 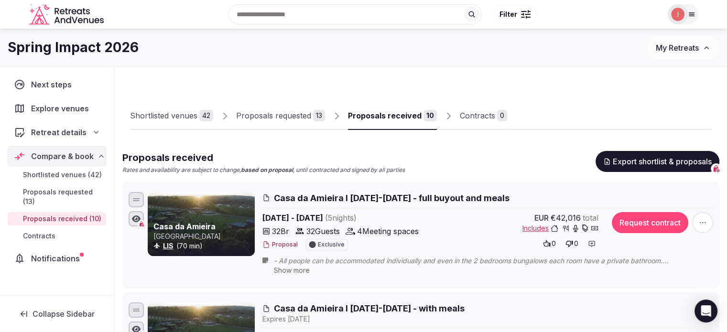 What do you see at coordinates (63, 197) in the screenshot?
I see `span: Proposals requested (13)` at bounding box center [63, 197].